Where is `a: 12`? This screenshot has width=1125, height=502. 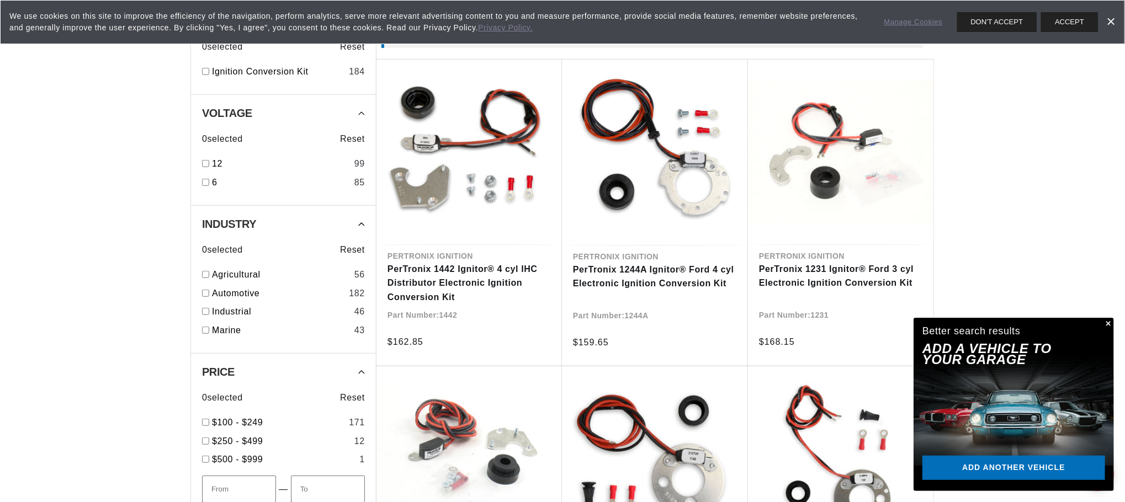
a: 12 is located at coordinates (281, 164).